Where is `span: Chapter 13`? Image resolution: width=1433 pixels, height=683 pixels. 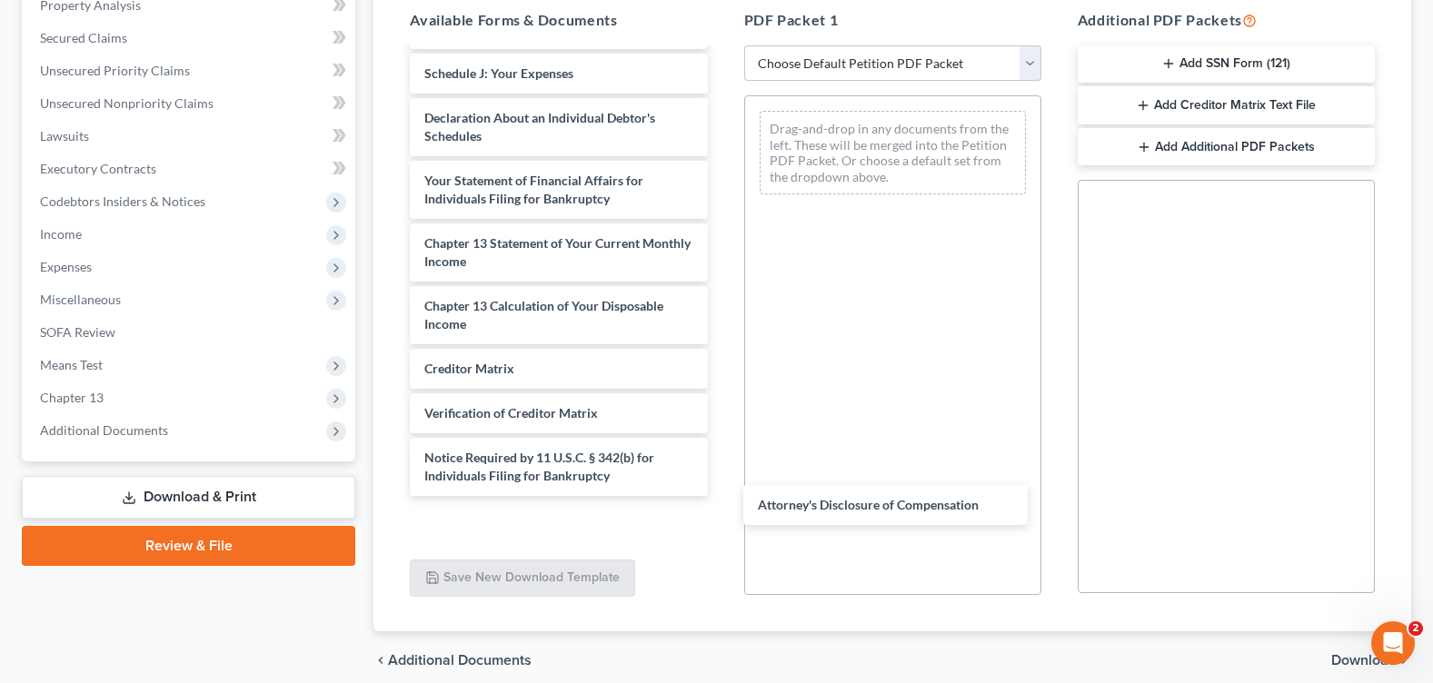 span: Chapter 13 is located at coordinates (72, 397).